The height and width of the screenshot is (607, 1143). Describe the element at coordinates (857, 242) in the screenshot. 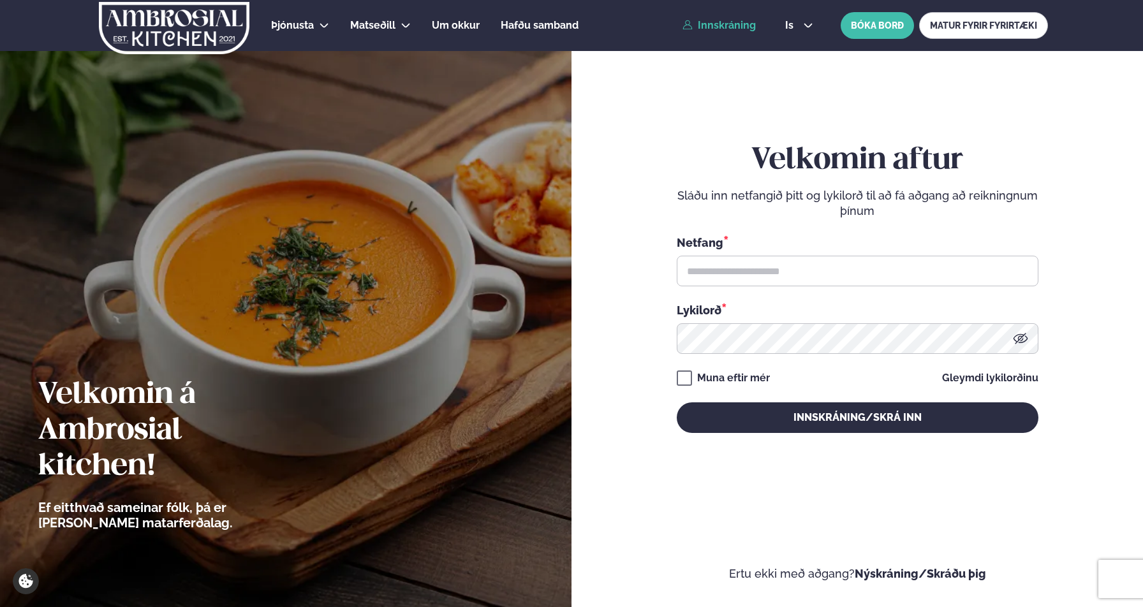

I see `div: Netfang` at that location.